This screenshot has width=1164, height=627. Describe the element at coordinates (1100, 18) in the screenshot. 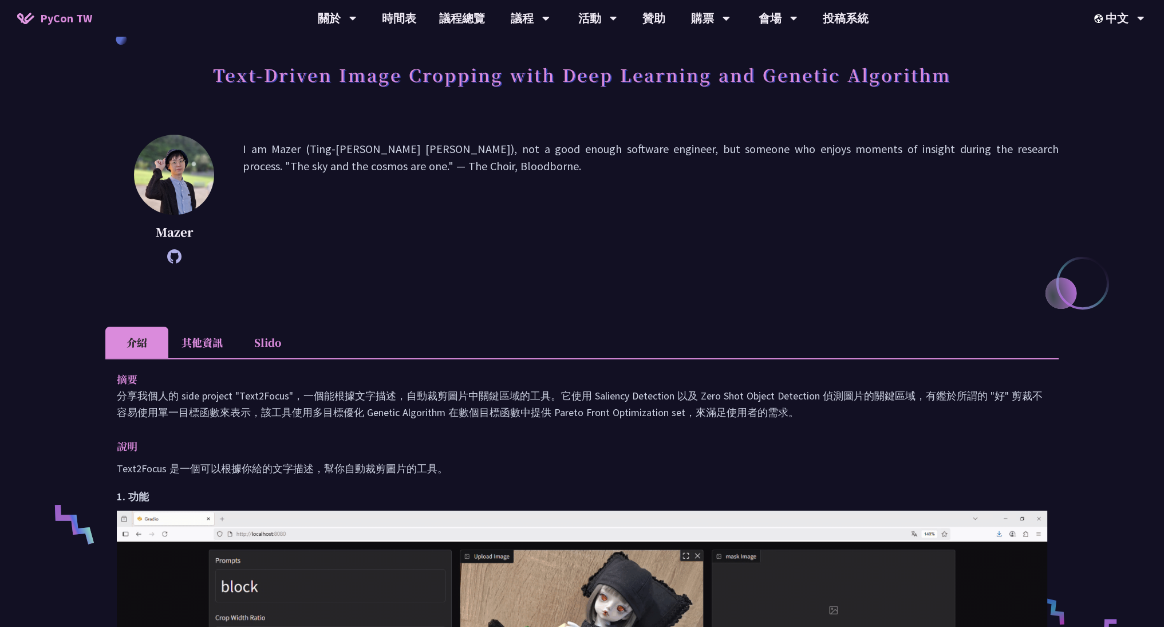

I see `img: Locale Icon` at that location.